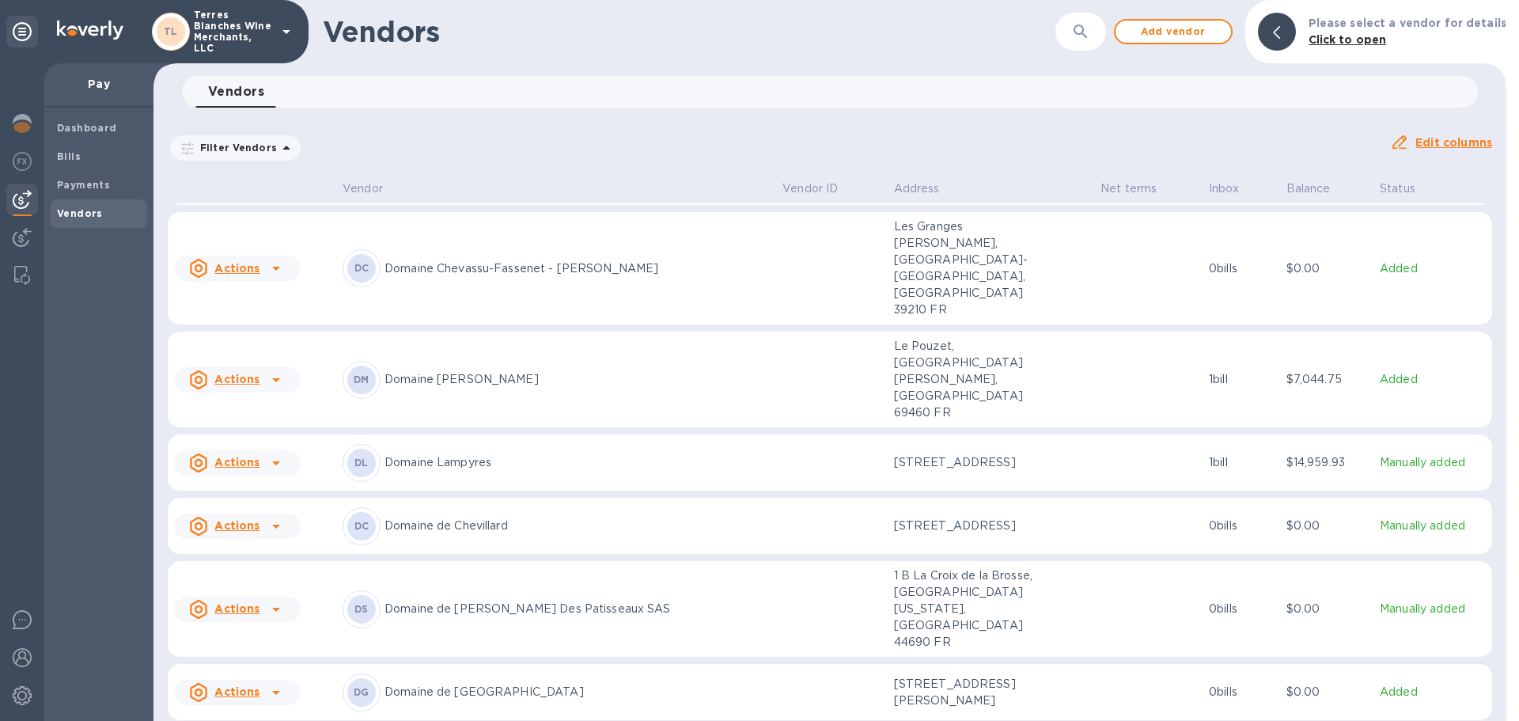 This screenshot has width=1519, height=721. I want to click on img: Foreign exchange, so click(22, 161).